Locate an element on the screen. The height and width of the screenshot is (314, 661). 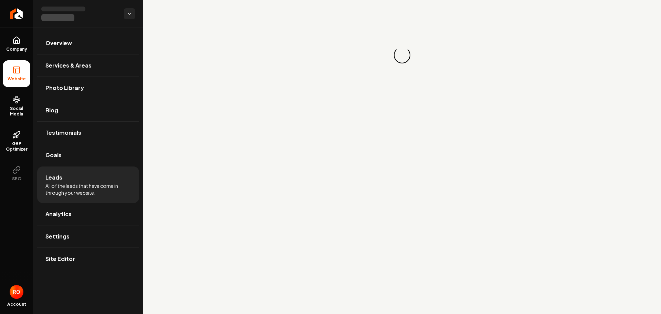
a: Blog is located at coordinates (88, 110).